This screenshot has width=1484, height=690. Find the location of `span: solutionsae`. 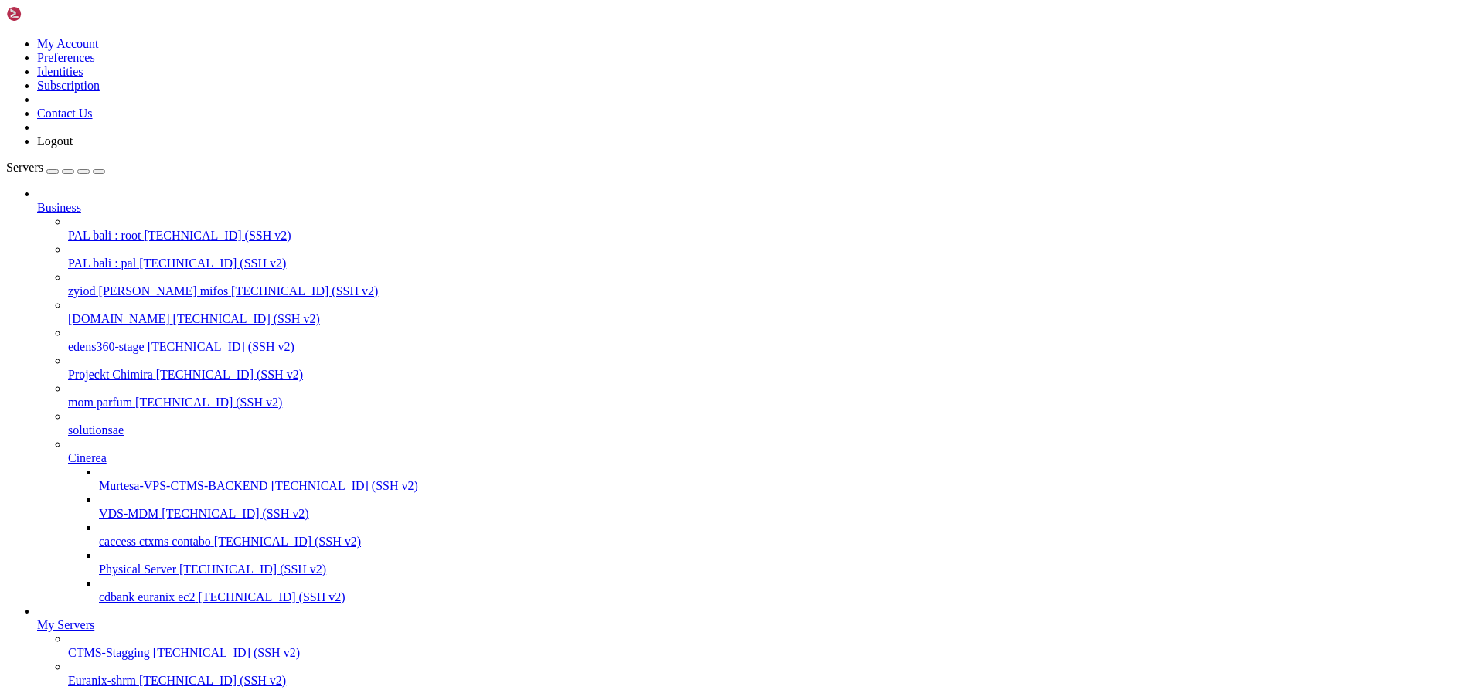

span: solutionsae is located at coordinates (96, 430).